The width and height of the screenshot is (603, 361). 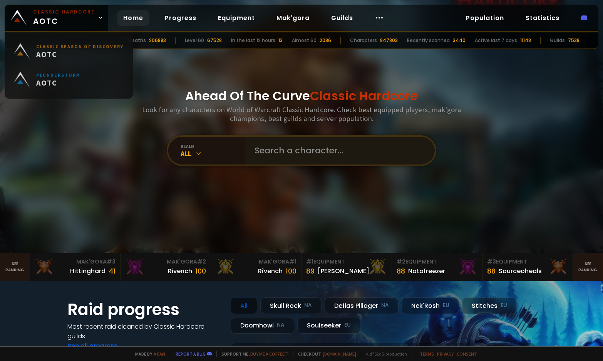 I want to click on span: Classic Hardcore, so click(x=364, y=96).